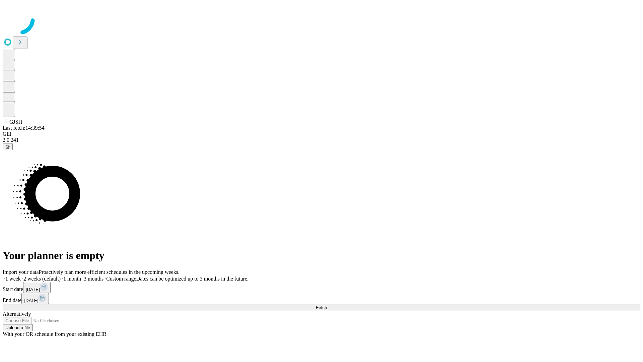 The height and width of the screenshot is (362, 643). I want to click on div: 2.0.241, so click(321, 140).